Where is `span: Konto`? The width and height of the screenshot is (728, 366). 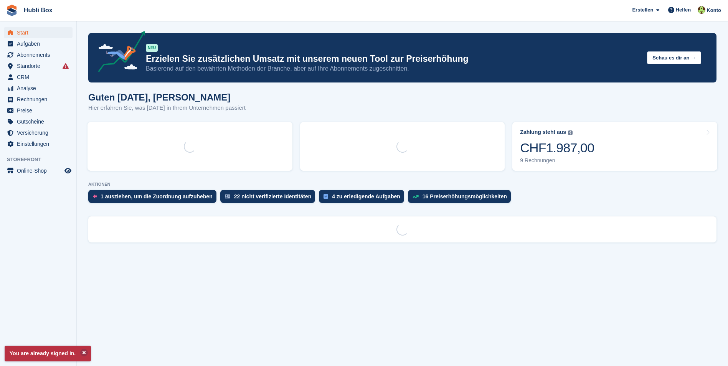
span: Konto is located at coordinates (714, 10).